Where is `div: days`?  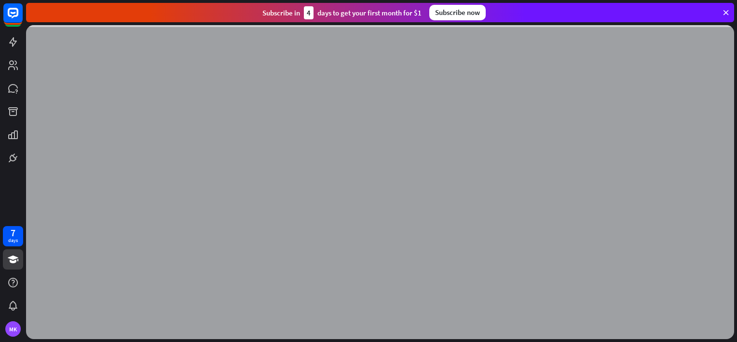
div: days is located at coordinates (13, 240).